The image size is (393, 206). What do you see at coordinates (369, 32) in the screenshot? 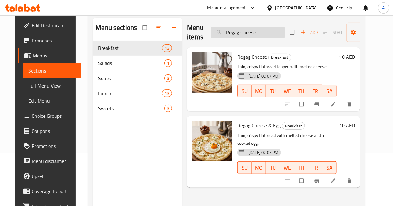
I see `button: Manage items` at bounding box center [369, 32].